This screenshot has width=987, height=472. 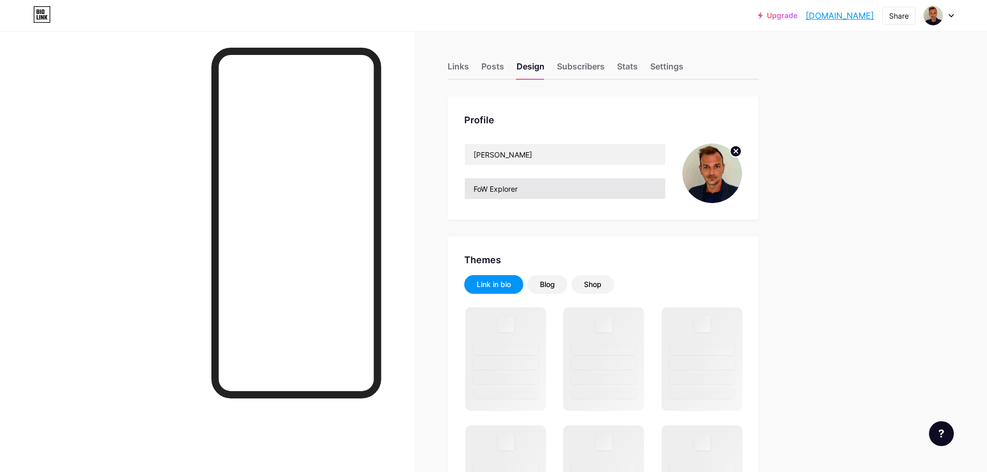 I want to click on div: Share, so click(x=899, y=16).